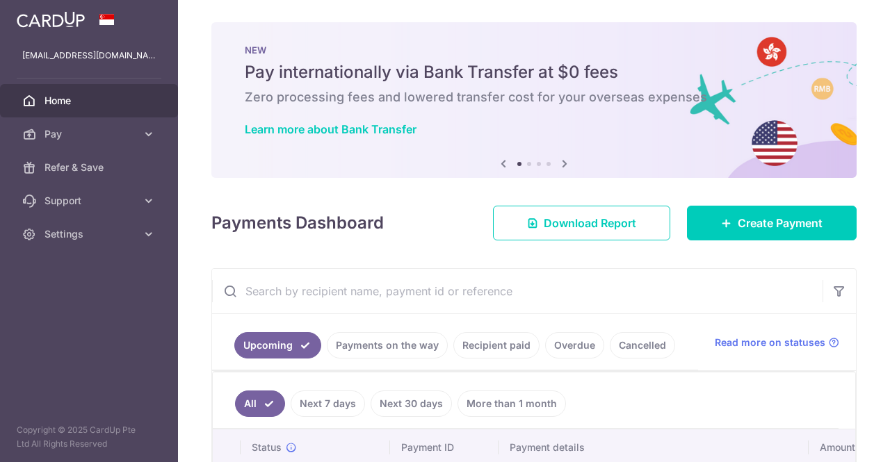 This screenshot has width=890, height=462. What do you see at coordinates (589, 223) in the screenshot?
I see `span: Download Report` at bounding box center [589, 223].